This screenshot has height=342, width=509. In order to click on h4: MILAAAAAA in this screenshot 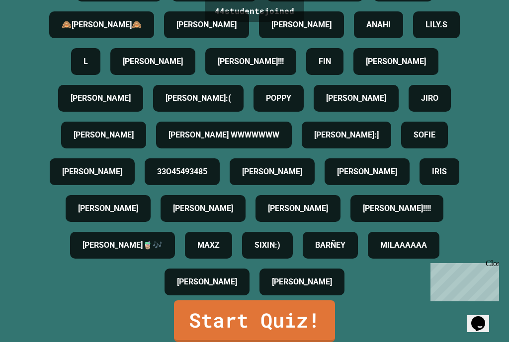, I will do `click(403, 245)`.